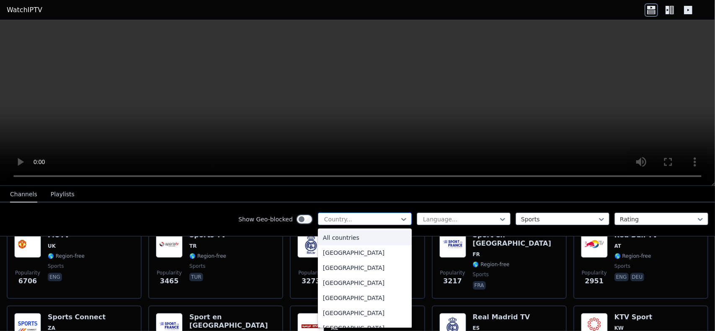 Image resolution: width=715 pixels, height=331 pixels. I want to click on p: fra, so click(479, 286).